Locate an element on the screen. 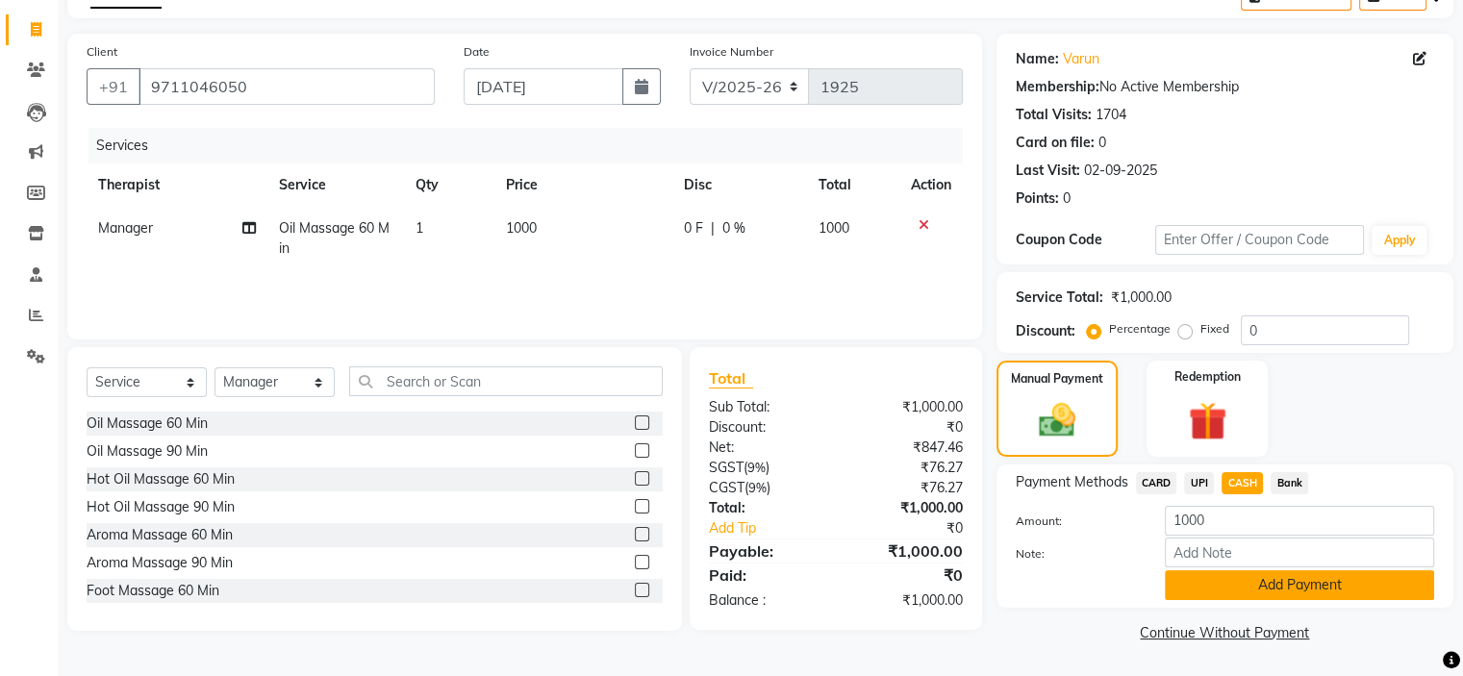 Image resolution: width=1463 pixels, height=676 pixels. div: Card on file: is located at coordinates (1055, 142).